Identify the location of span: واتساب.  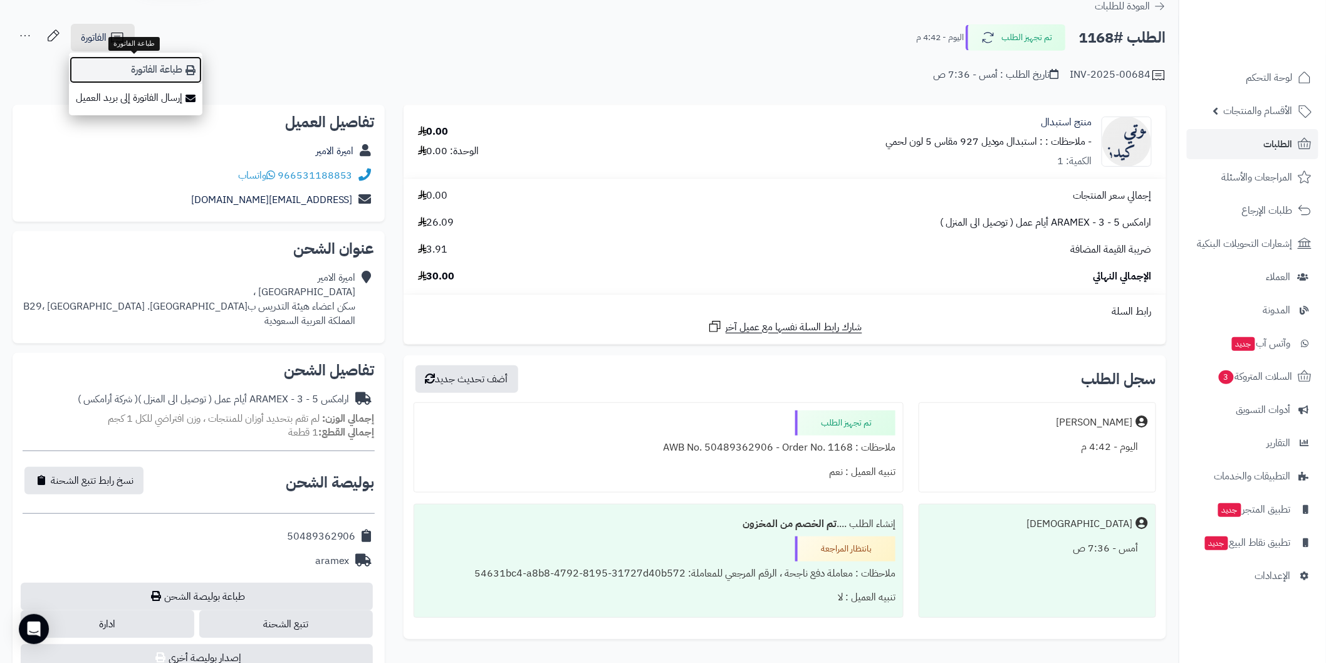
(256, 175).